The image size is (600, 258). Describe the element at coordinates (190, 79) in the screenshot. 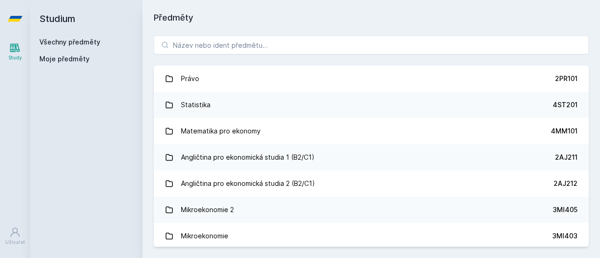

I see `div: Právo` at that location.